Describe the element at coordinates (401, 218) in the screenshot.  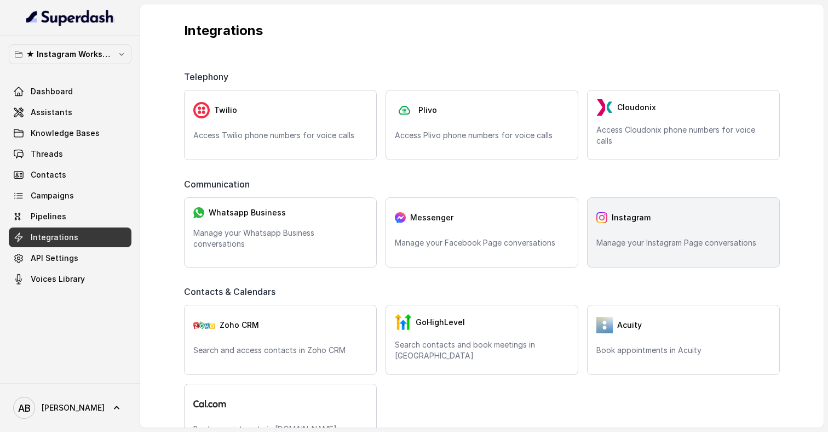
I see `img: messenger.2e14a0163066c29f9ca216c7989aa592.svg` at that location.